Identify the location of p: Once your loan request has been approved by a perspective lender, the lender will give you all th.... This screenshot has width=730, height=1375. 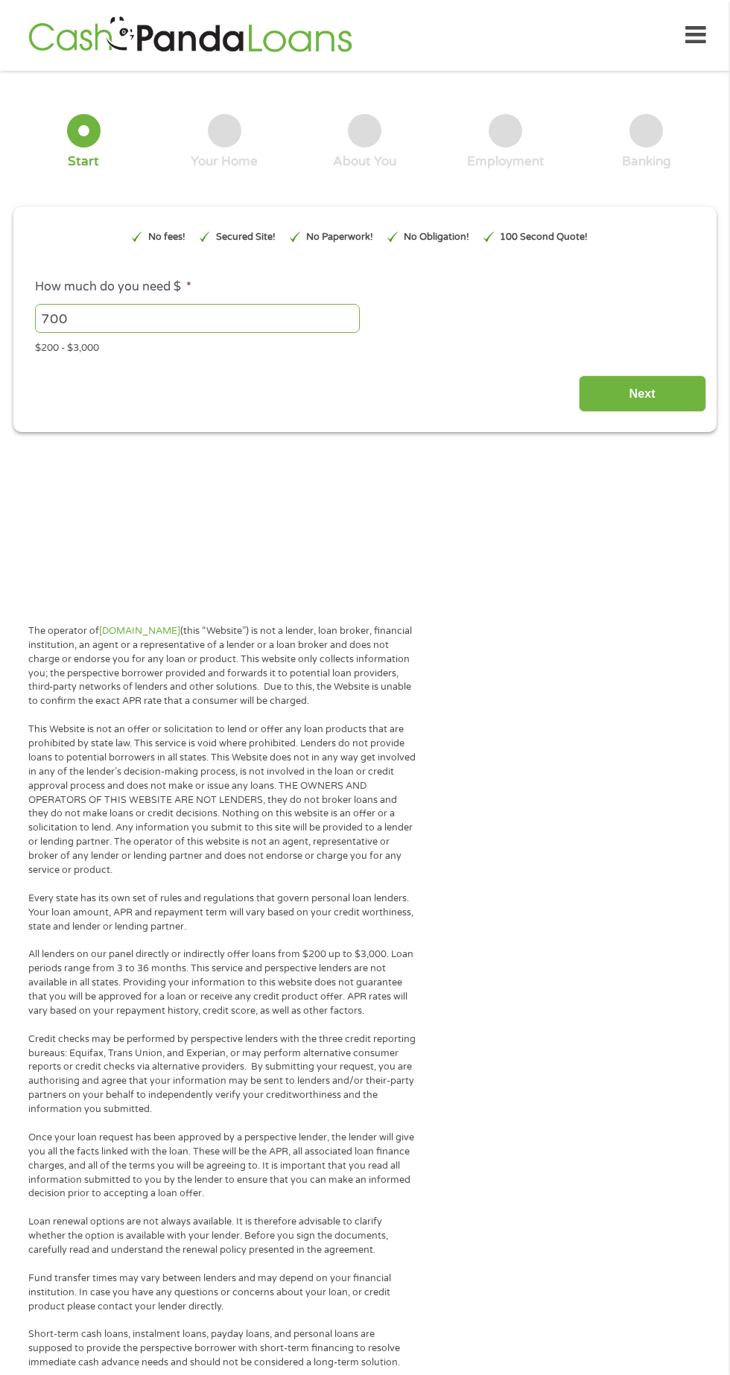
(222, 1166).